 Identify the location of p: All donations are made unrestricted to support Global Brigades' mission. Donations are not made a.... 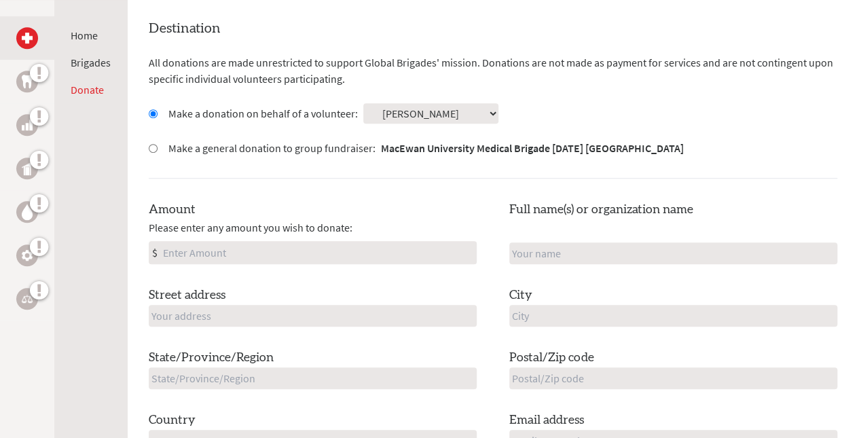
(493, 71).